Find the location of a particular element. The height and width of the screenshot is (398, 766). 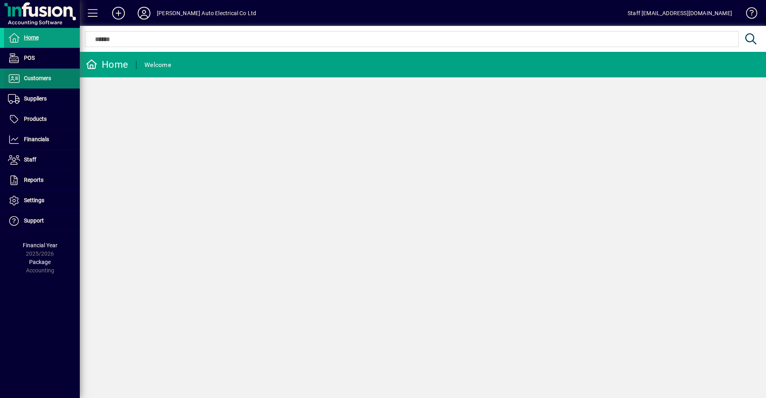

span: Staff is located at coordinates (30, 160).